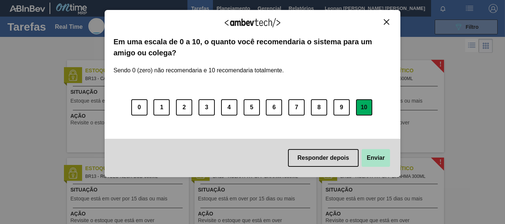  What do you see at coordinates (364, 108) in the screenshot?
I see `button: 10` at bounding box center [364, 108].